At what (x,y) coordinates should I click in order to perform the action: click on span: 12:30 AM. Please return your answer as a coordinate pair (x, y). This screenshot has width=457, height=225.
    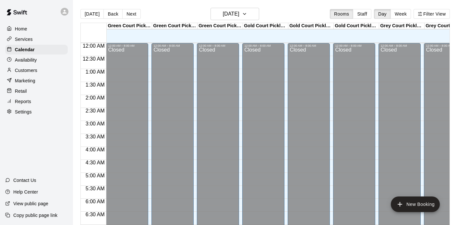
    Looking at the image, I should click on (94, 59).